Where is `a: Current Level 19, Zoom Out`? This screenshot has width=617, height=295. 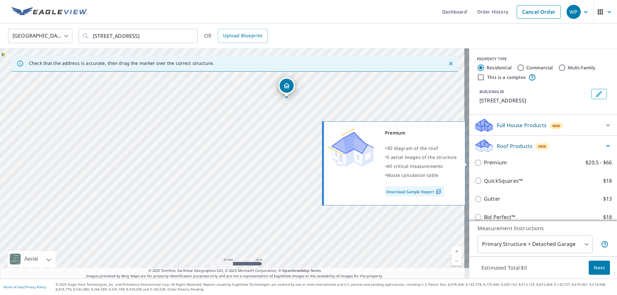
a: Current Level 19, Zoom Out is located at coordinates (456, 261).